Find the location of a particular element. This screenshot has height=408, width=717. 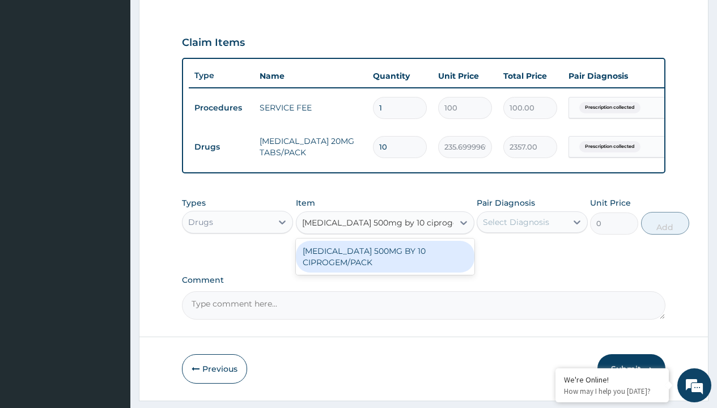

label: Unit Price is located at coordinates (611, 203).